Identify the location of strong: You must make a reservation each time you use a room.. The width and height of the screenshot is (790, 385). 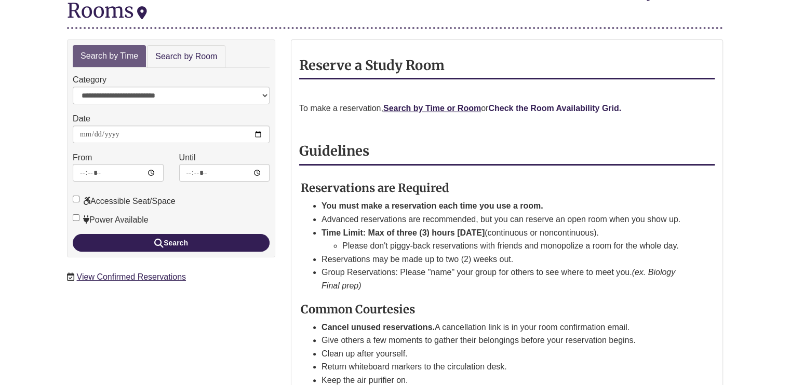
(432, 206).